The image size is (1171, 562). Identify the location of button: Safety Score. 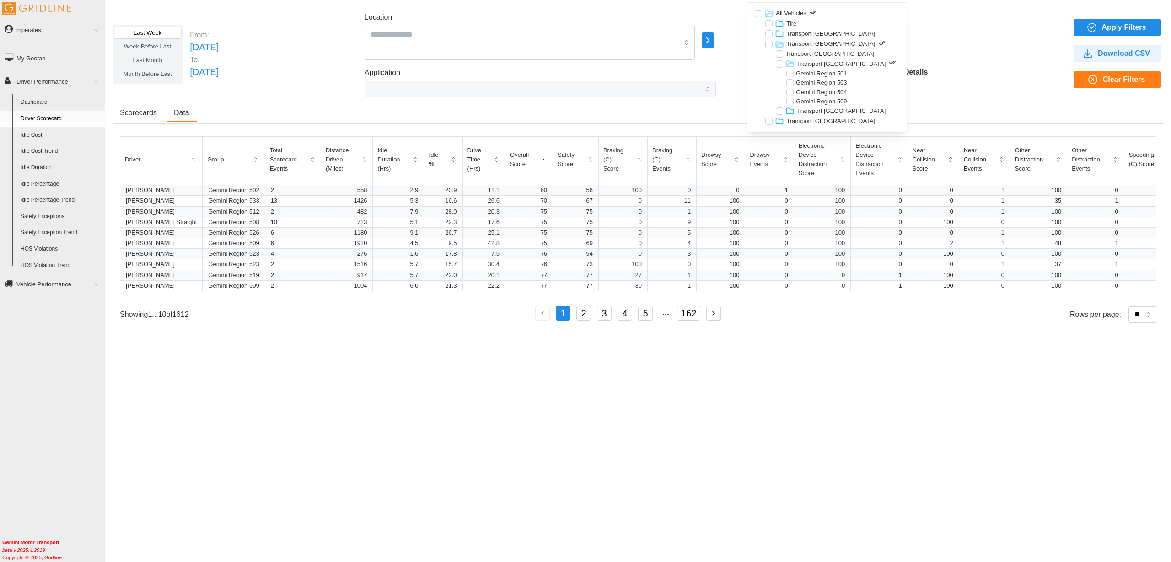
(576, 160).